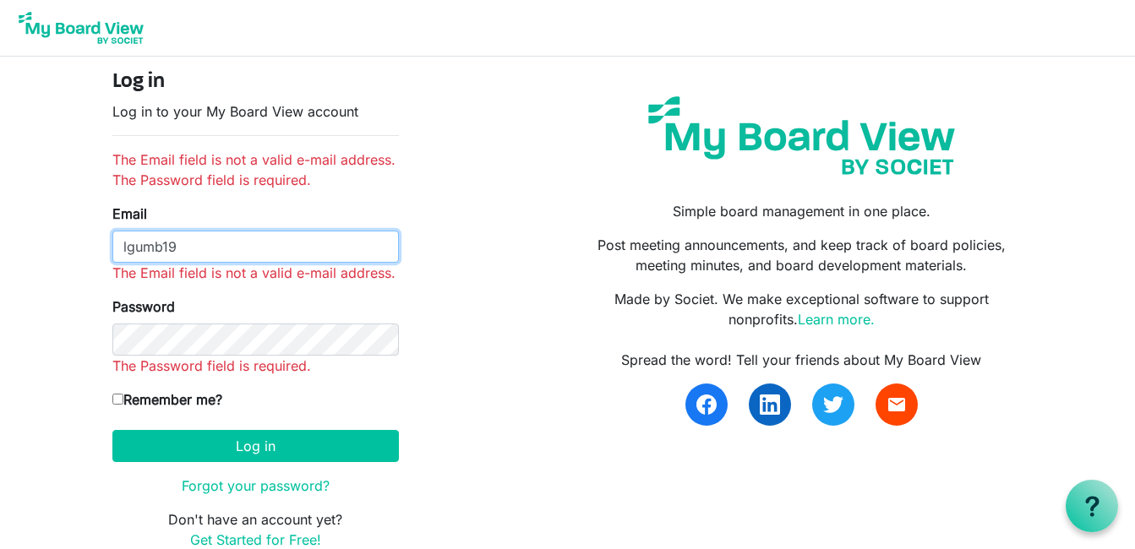 The image size is (1135, 549). What do you see at coordinates (255, 112) in the screenshot?
I see `p: Log in to your My Board View account` at bounding box center [255, 112].